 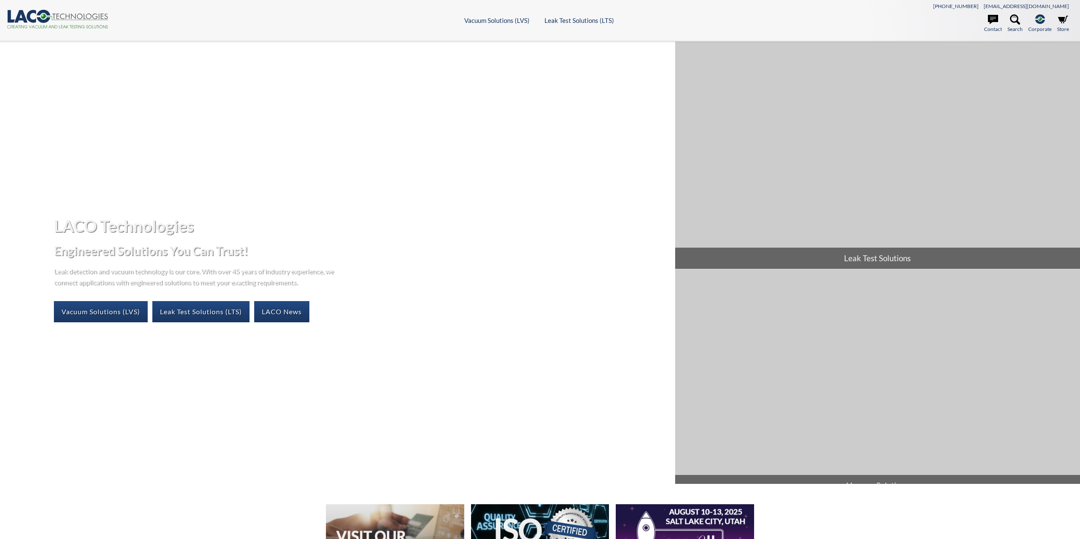 What do you see at coordinates (282, 312) in the screenshot?
I see `a: LACO News` at bounding box center [282, 312].